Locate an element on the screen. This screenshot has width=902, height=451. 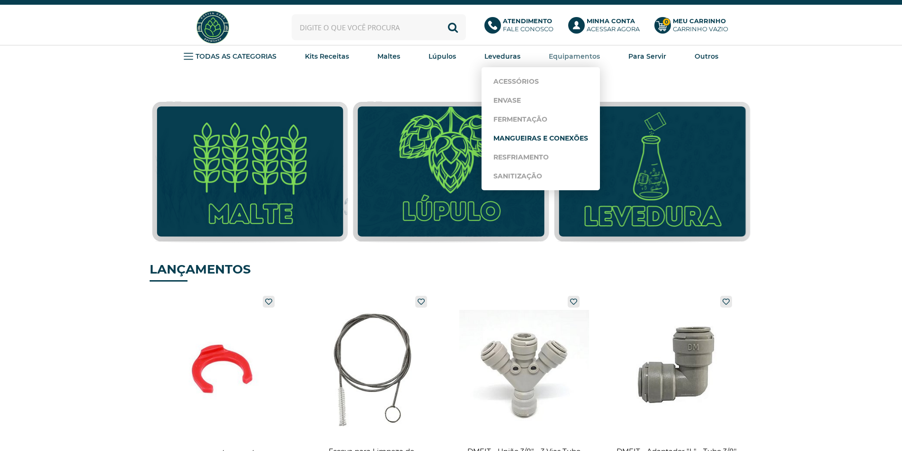
p: Acessar agora is located at coordinates (613, 25).